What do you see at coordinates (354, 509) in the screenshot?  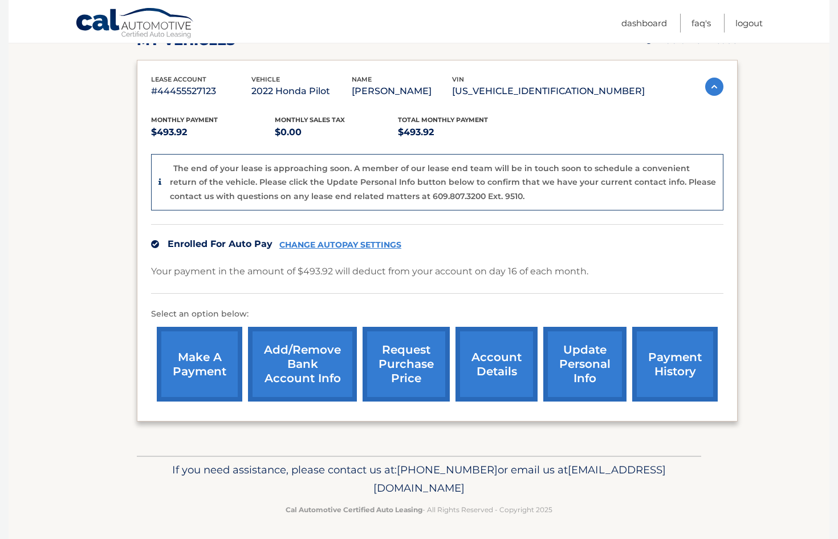 I see `strong: Cal Automotive Certified Auto Leasing` at bounding box center [354, 509].